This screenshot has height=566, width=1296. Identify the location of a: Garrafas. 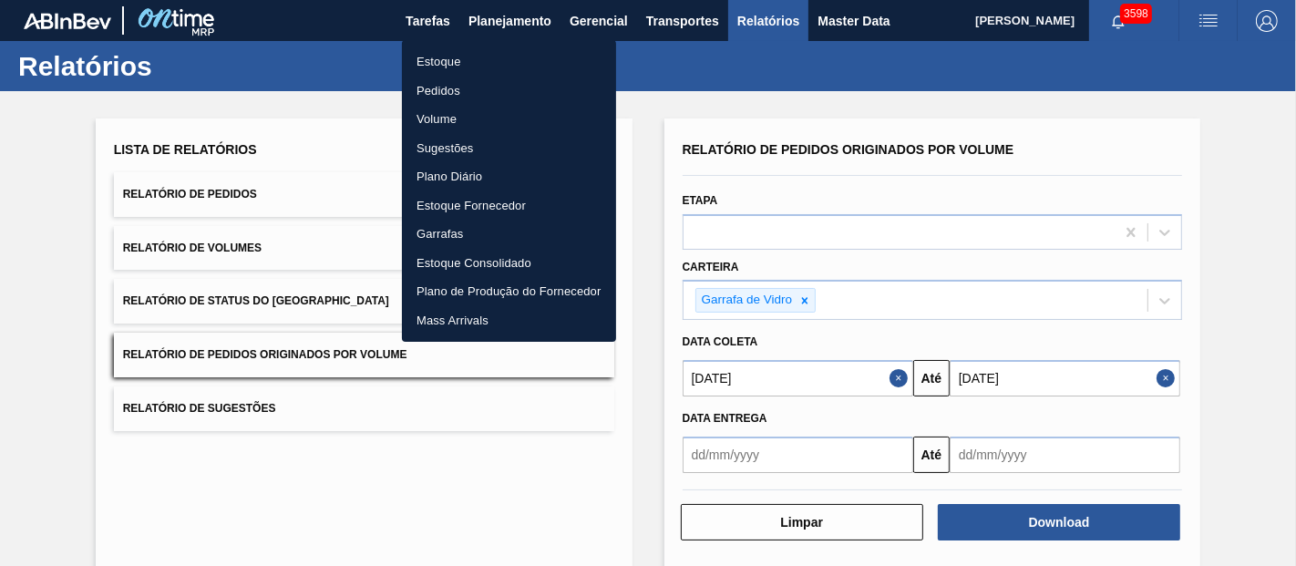
(508, 234).